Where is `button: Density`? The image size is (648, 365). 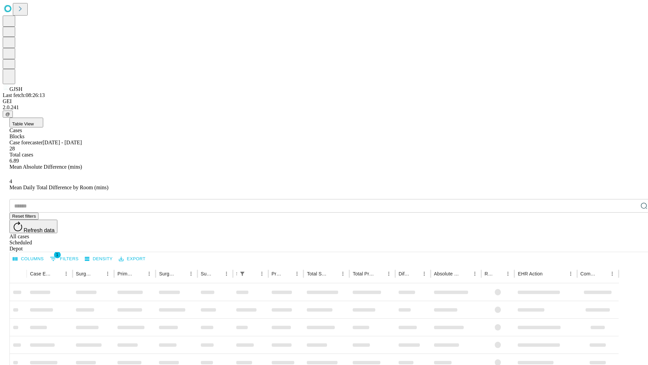
button: Density is located at coordinates (99, 259).